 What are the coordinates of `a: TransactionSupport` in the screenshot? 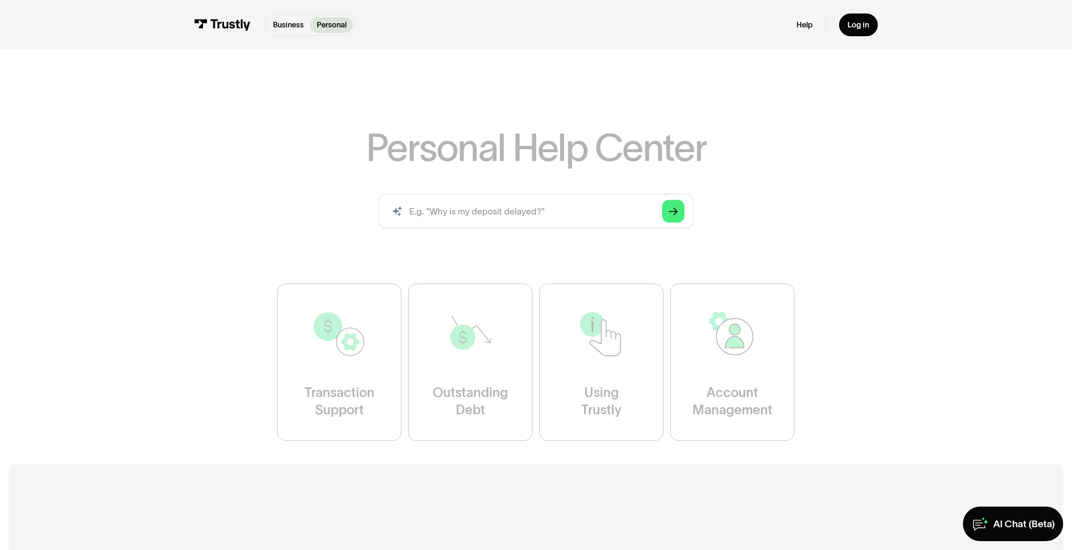 It's located at (339, 362).